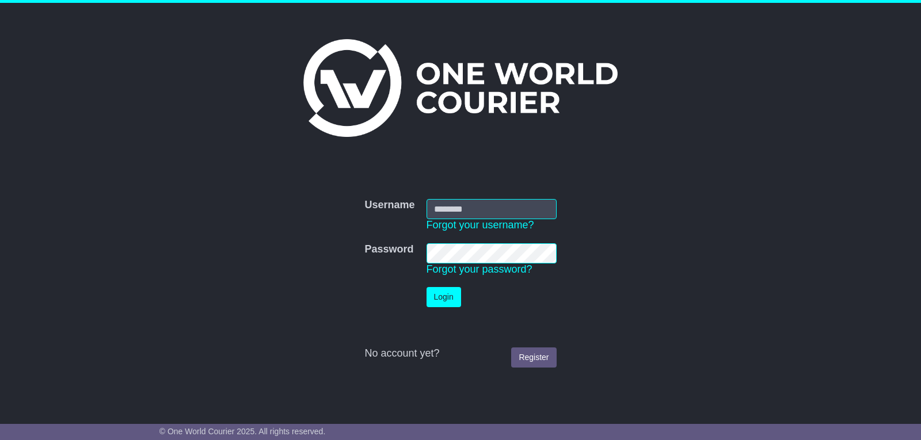  What do you see at coordinates (388, 250) in the screenshot?
I see `label: Password` at bounding box center [388, 250].